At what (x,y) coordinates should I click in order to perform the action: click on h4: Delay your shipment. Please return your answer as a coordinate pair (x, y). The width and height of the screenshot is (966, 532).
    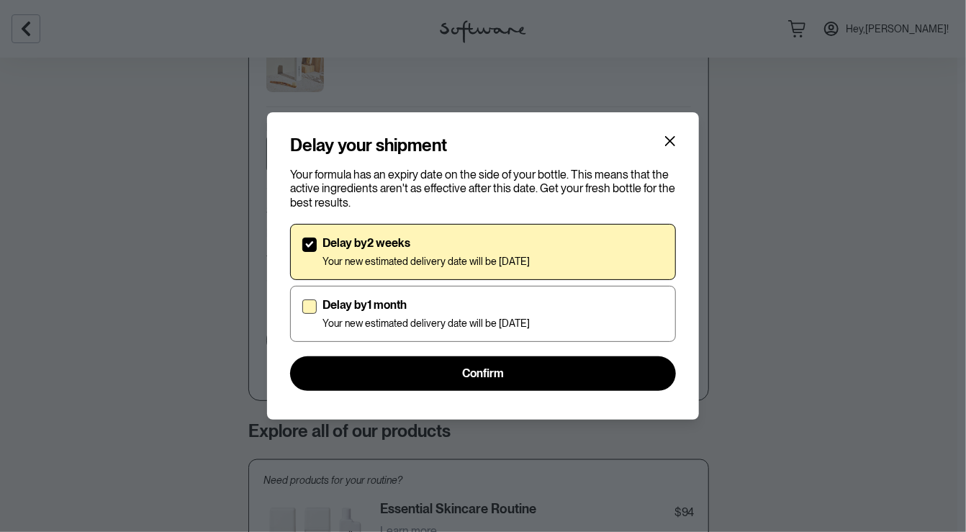
    Looking at the image, I should click on (369, 145).